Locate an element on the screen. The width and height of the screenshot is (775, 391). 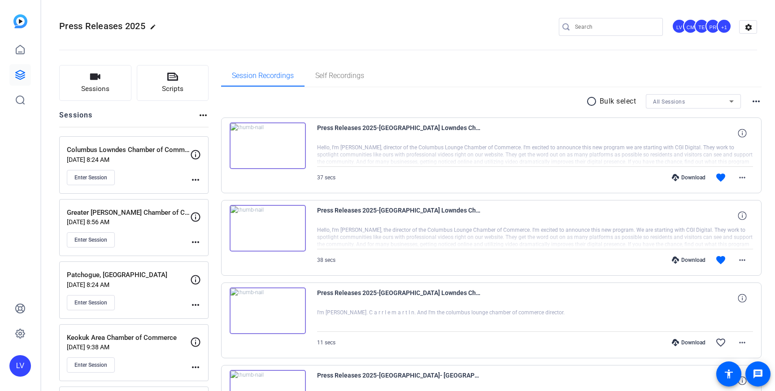
mat-icon: accessibility is located at coordinates (728, 374).